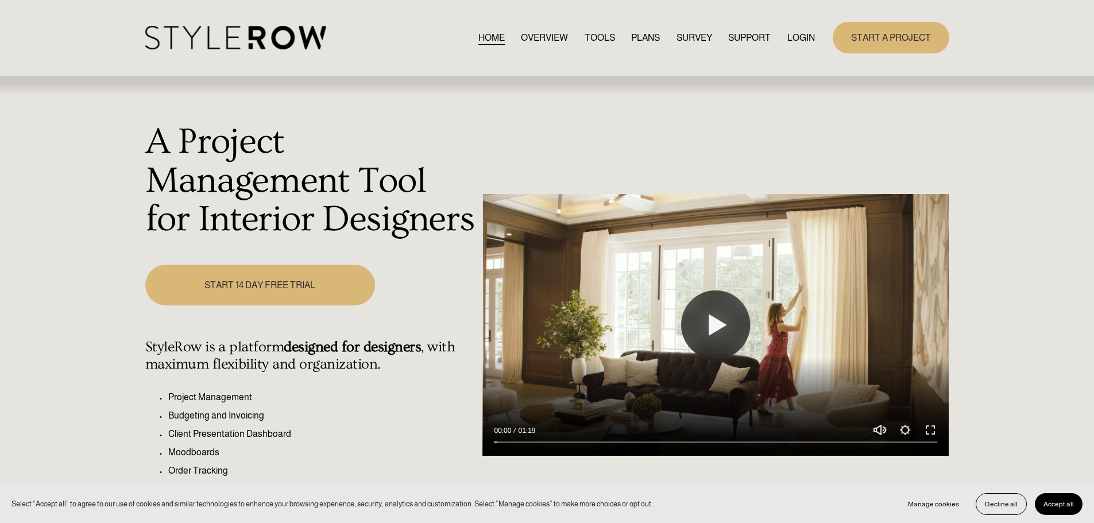 The width and height of the screenshot is (1094, 523). I want to click on a: OVERVIEW, so click(545, 37).